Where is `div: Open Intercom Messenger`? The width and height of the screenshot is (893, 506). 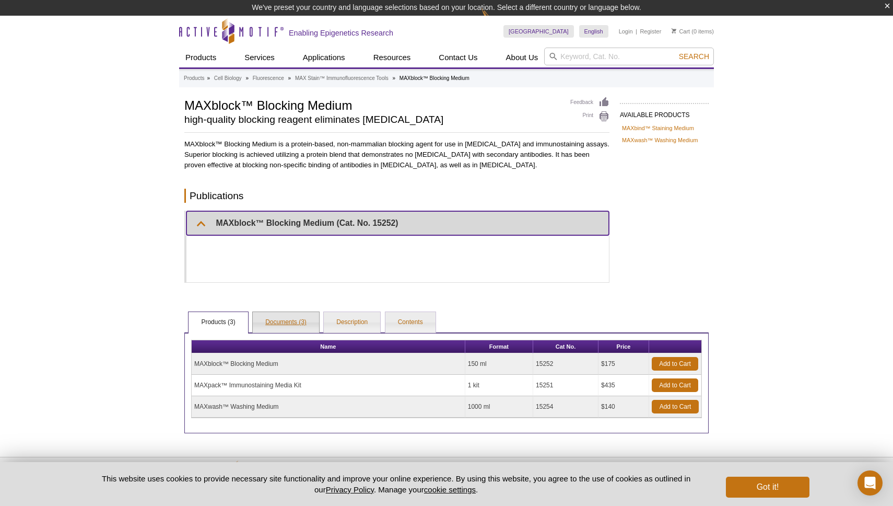
div: Open Intercom Messenger is located at coordinates (870, 483).